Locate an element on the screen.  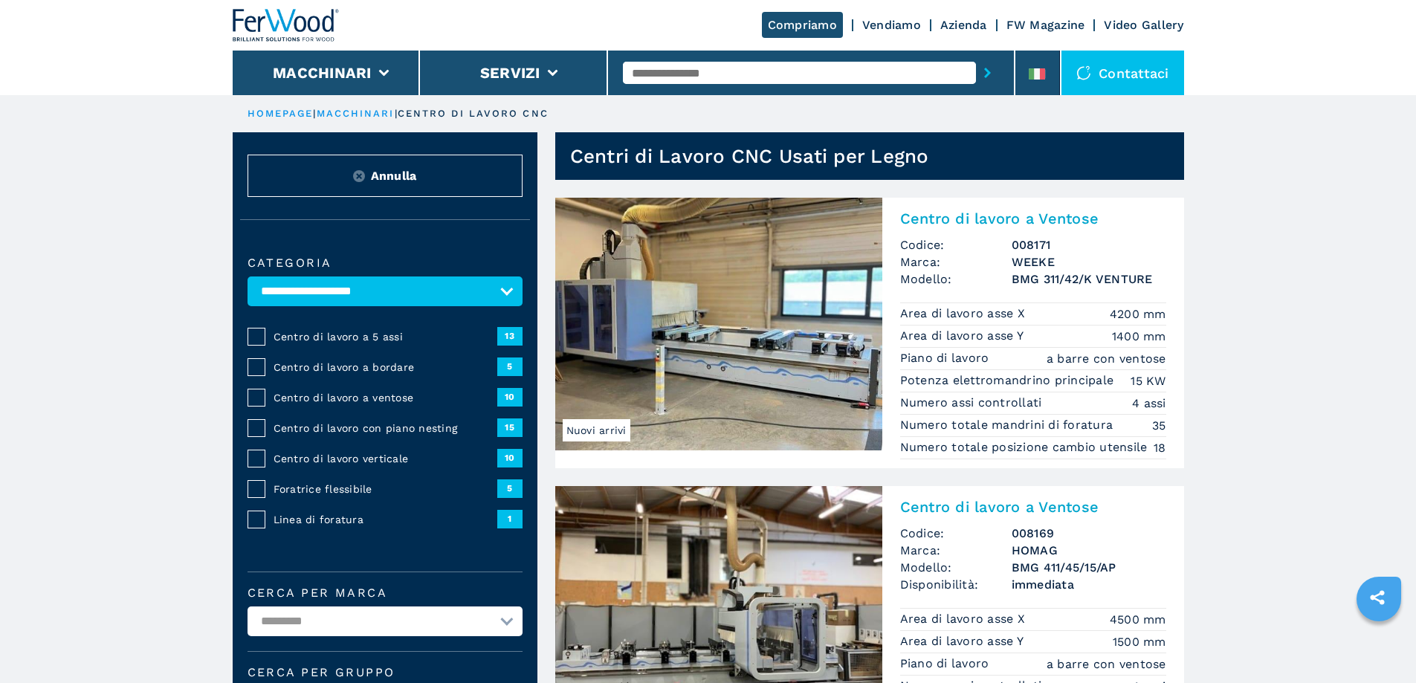
img: Reset is located at coordinates (359, 176).